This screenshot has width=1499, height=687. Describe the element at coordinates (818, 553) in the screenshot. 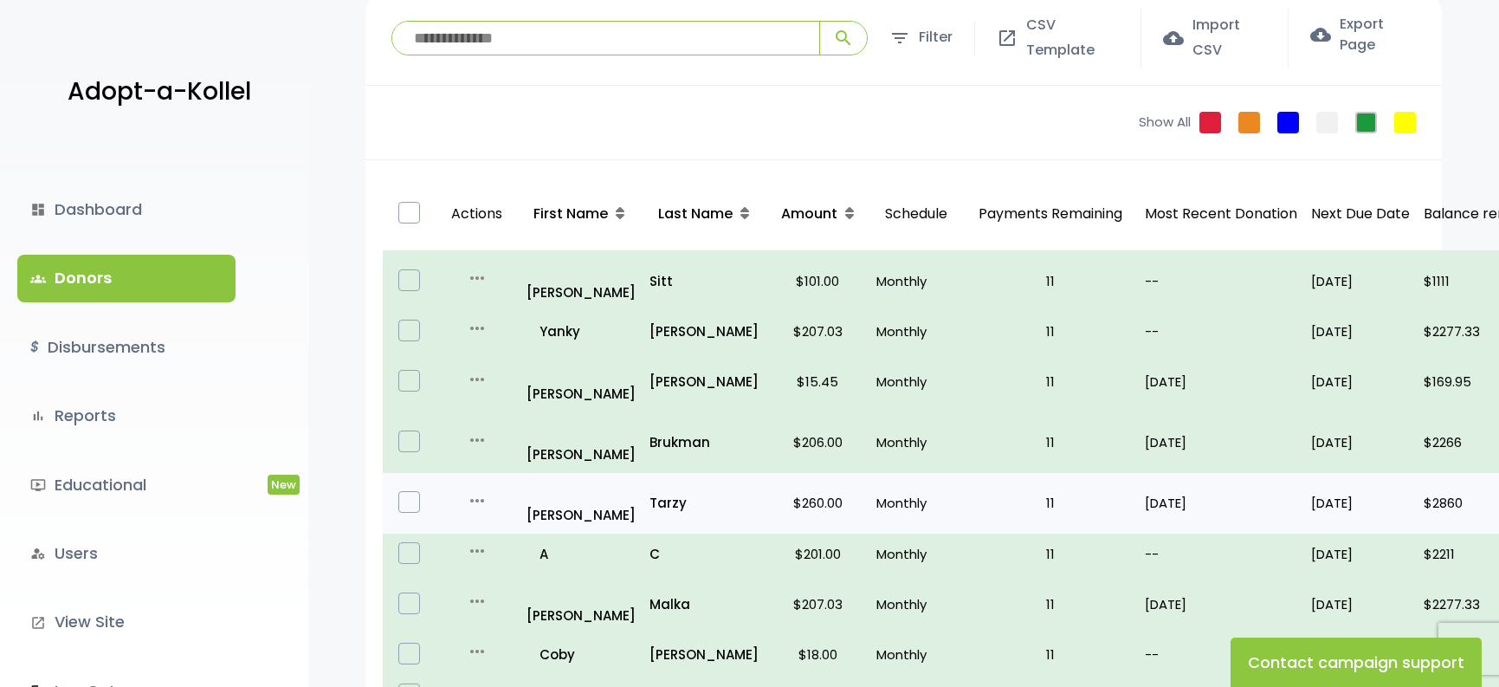

I see `p: $201.00` at that location.